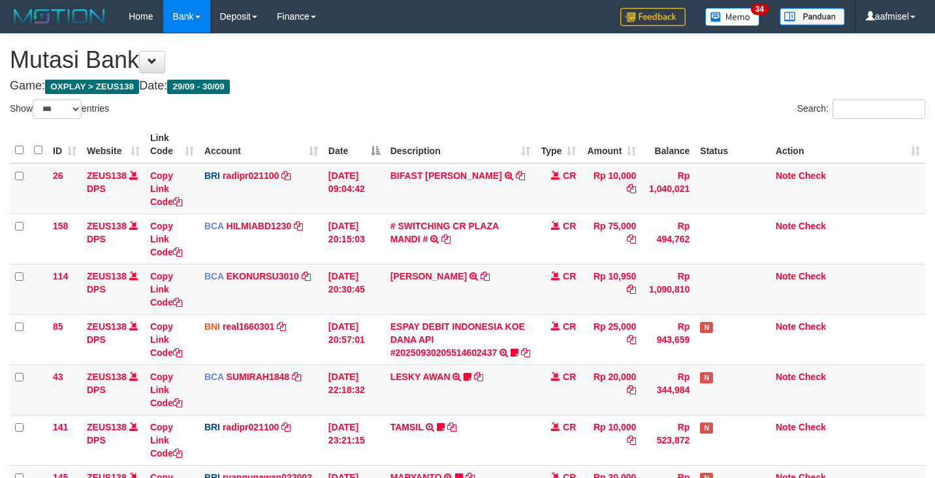  Describe the element at coordinates (611, 144) in the screenshot. I see `th: Amount: activate to sort column ascending` at that location.